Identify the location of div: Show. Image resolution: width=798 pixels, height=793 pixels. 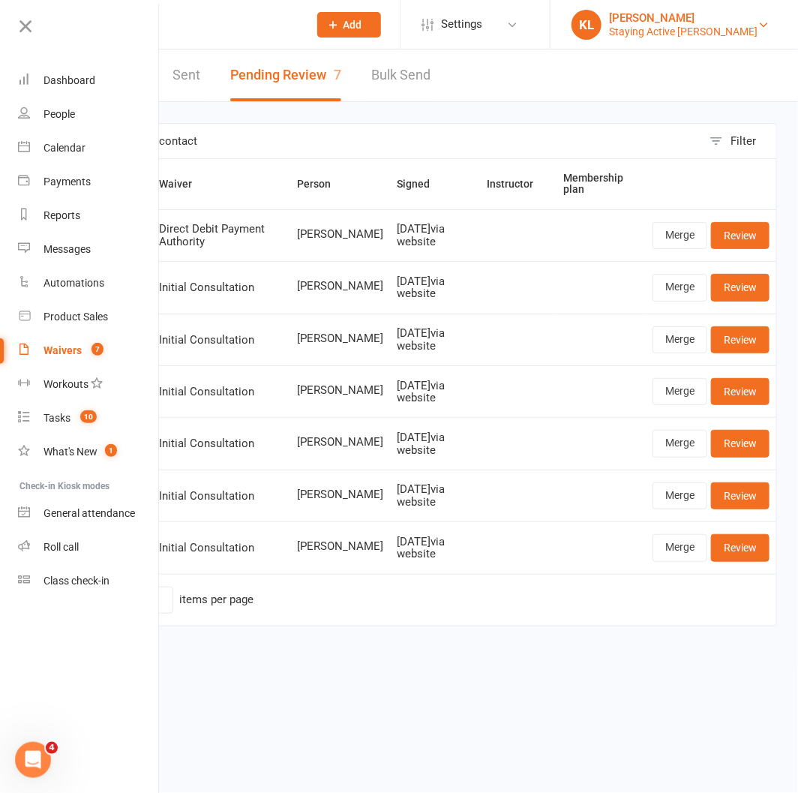
(166, 600).